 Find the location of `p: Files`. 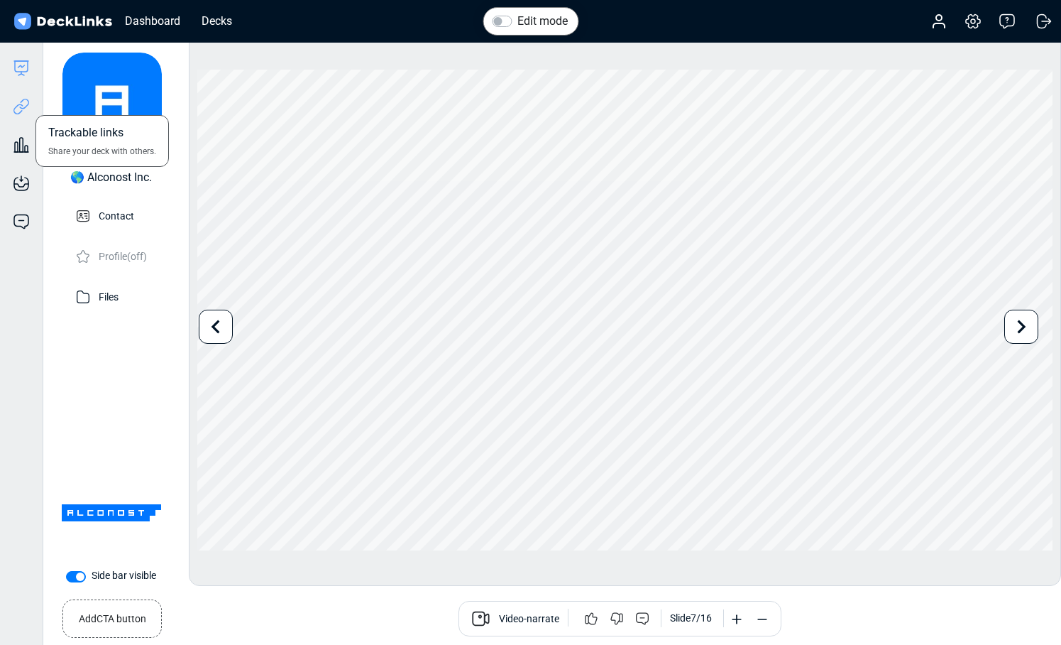

p: Files is located at coordinates (109, 295).